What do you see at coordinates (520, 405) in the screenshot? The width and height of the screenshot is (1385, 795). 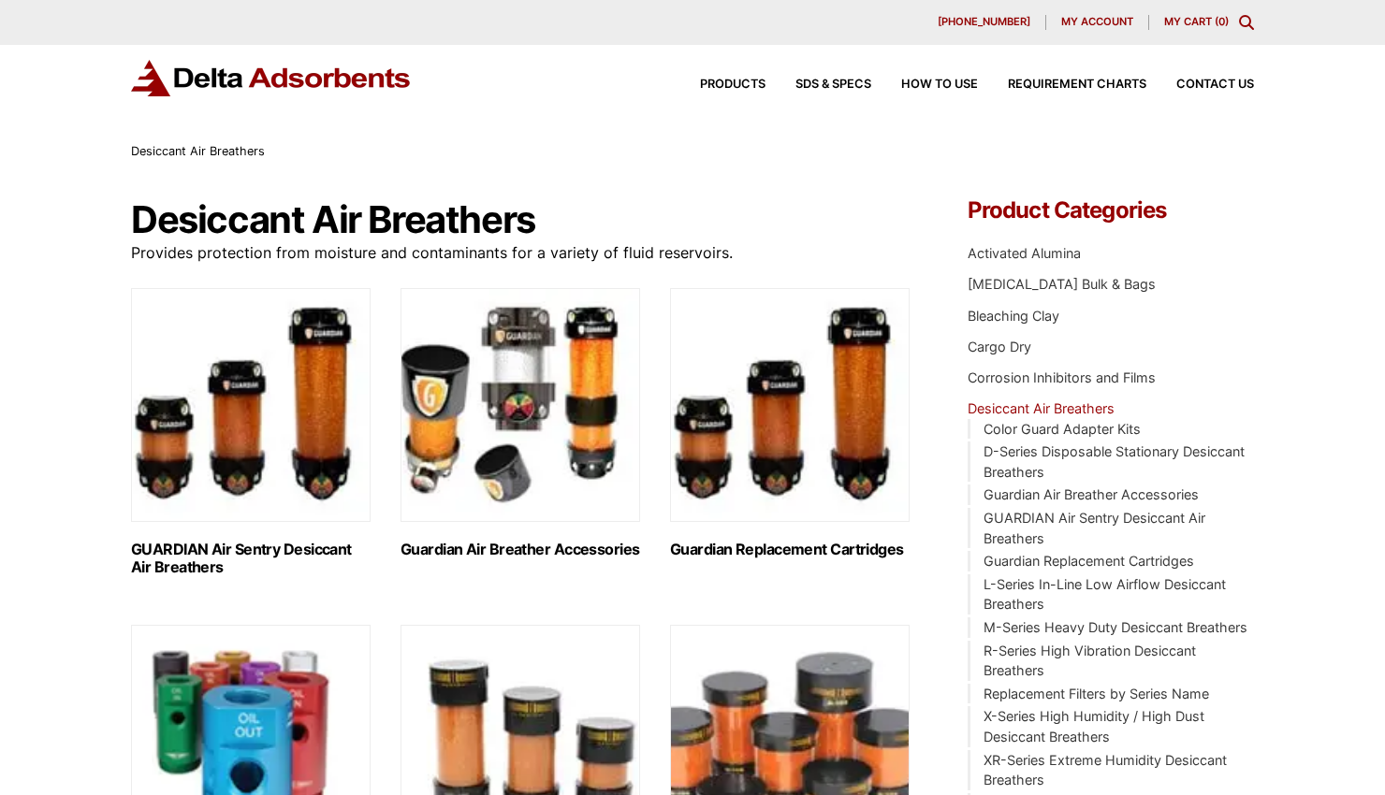 I see `img: Guardian Air Breather Accessories` at bounding box center [520, 405].